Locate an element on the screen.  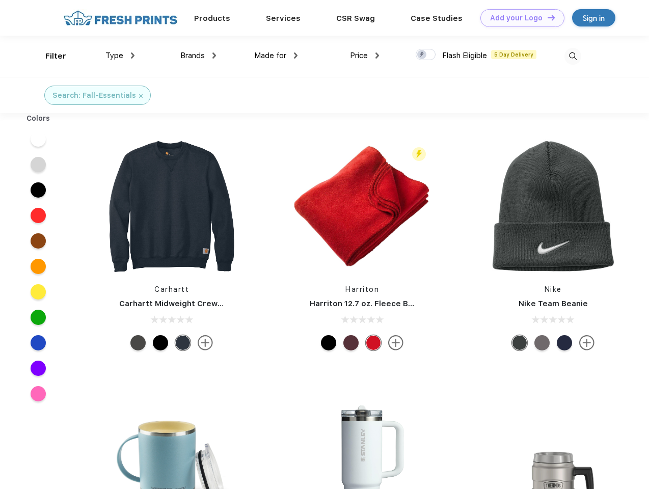
div: Colors is located at coordinates (38, 118).